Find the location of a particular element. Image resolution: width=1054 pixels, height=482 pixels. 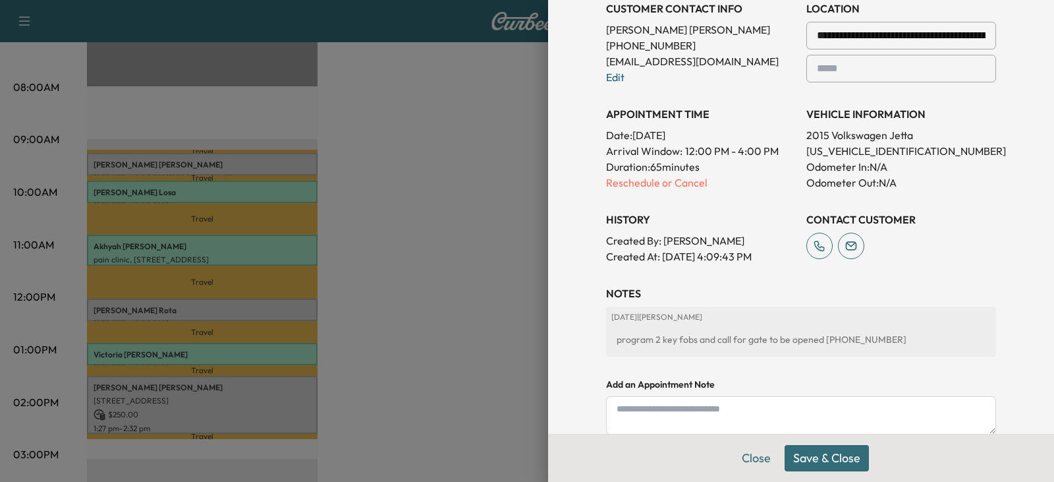

h3: LOCATION is located at coordinates (901, 9).